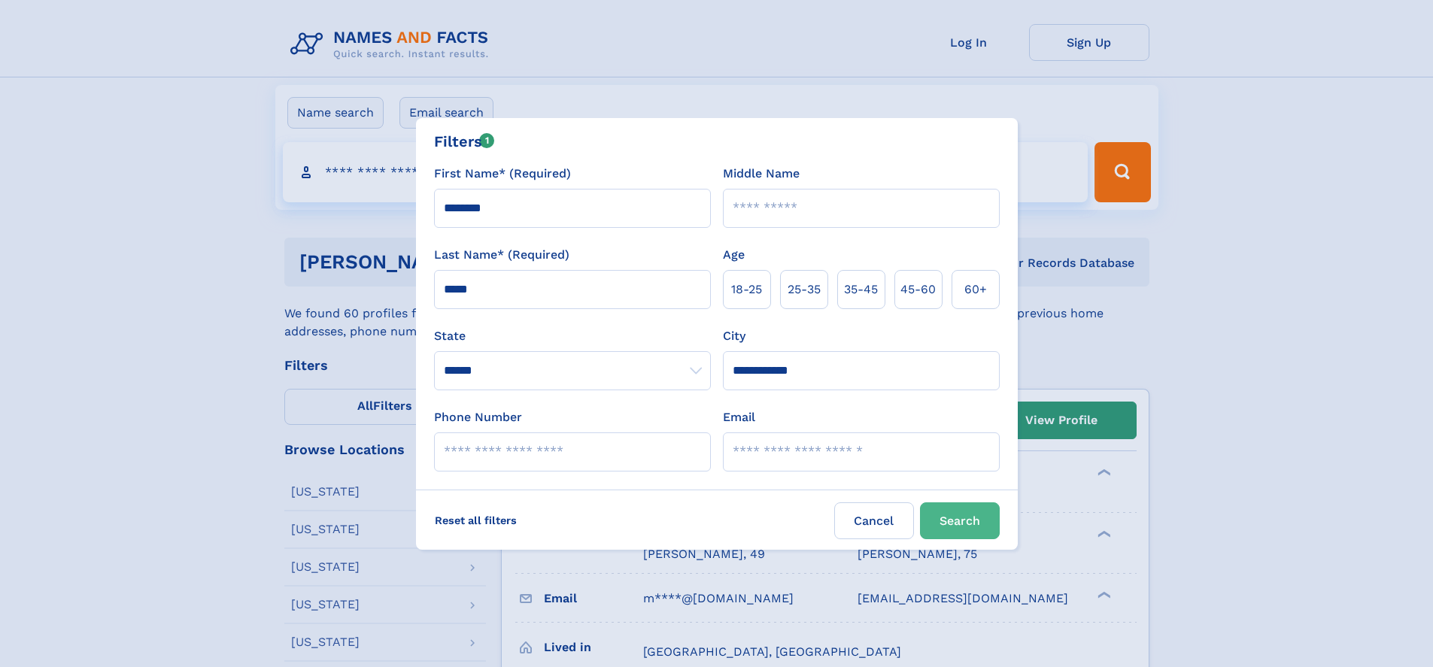 Image resolution: width=1433 pixels, height=667 pixels. I want to click on label: Reset all filters, so click(475, 521).